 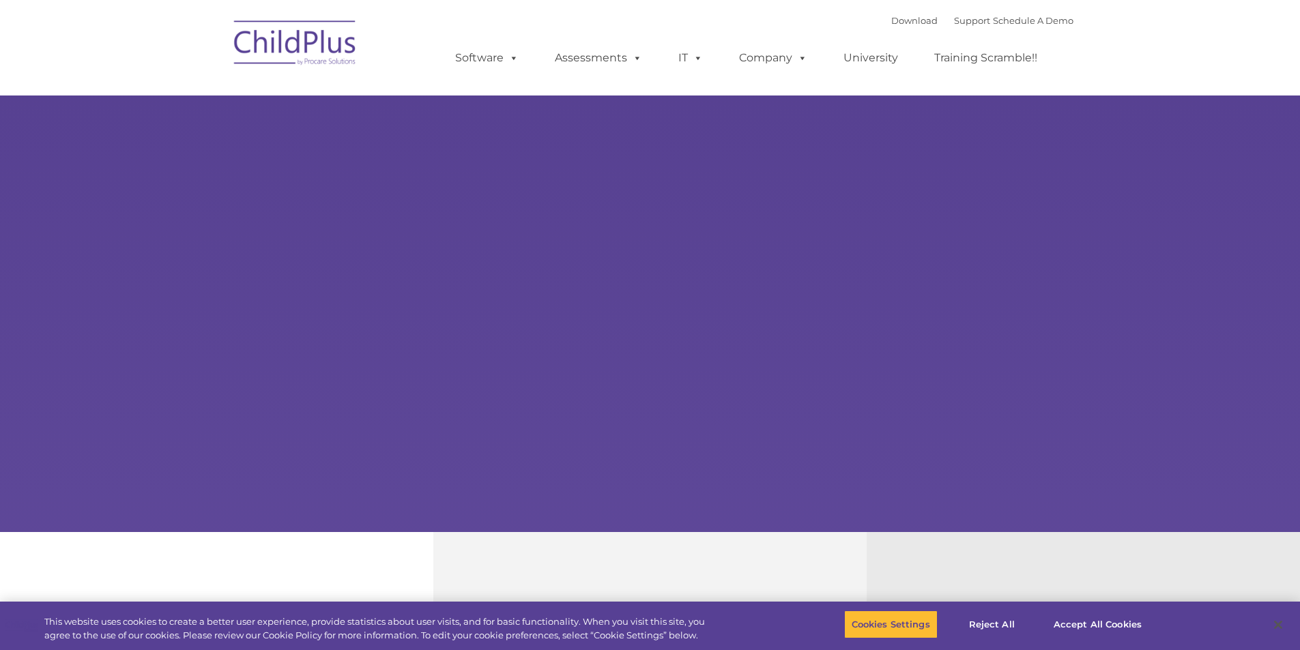 I want to click on button: Cookies Settings, so click(x=891, y=625).